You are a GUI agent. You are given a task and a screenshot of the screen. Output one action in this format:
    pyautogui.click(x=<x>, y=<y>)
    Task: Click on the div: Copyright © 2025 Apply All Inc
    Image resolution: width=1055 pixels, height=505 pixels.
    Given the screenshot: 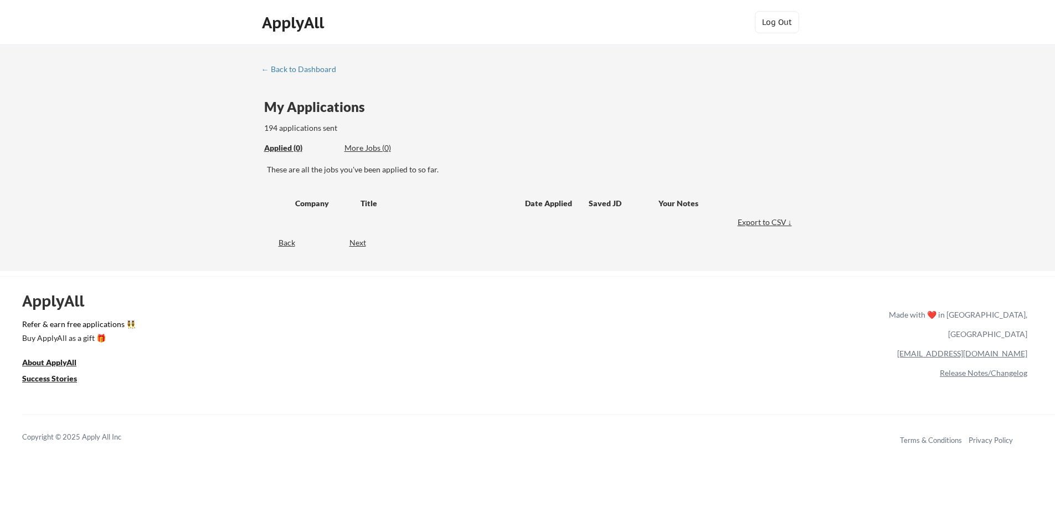 What is the action you would take?
    pyautogui.click(x=86, y=437)
    